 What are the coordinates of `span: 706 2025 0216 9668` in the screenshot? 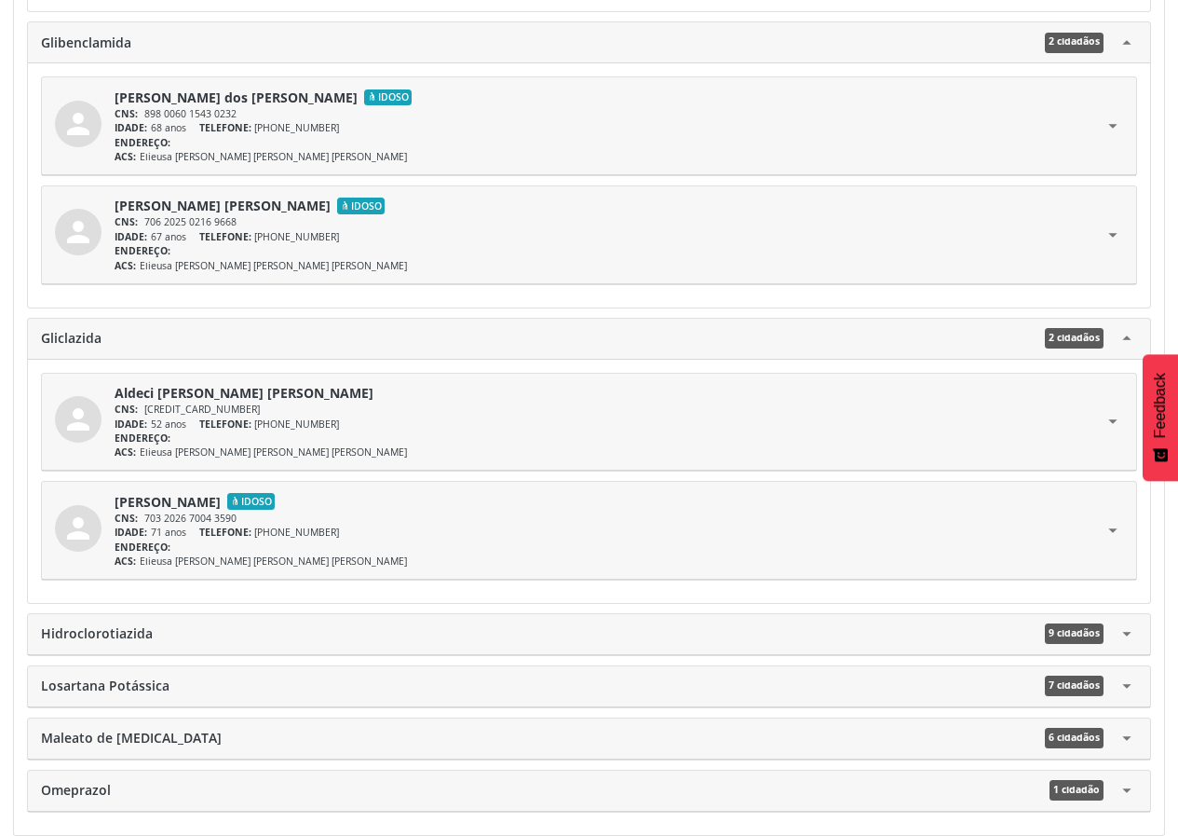 It's located at (190, 222).